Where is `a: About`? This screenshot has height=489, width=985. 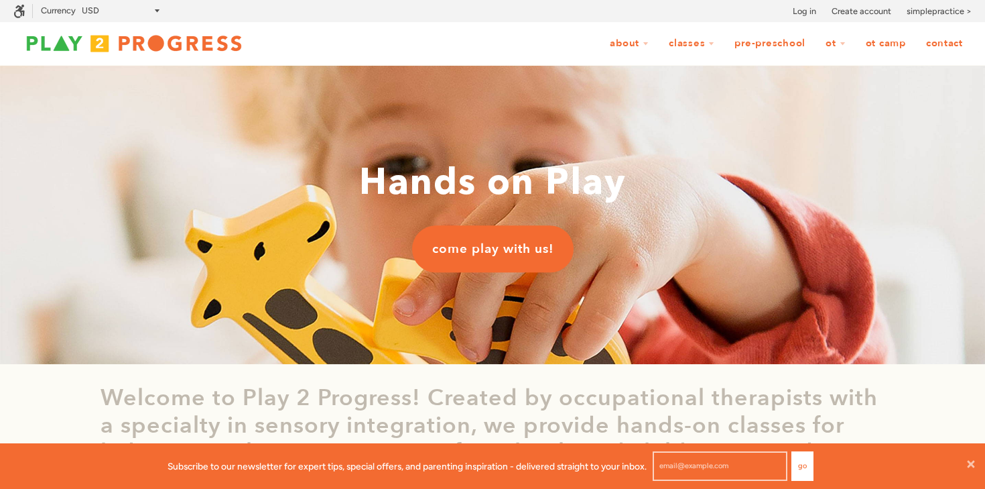
a: About is located at coordinates (629, 44).